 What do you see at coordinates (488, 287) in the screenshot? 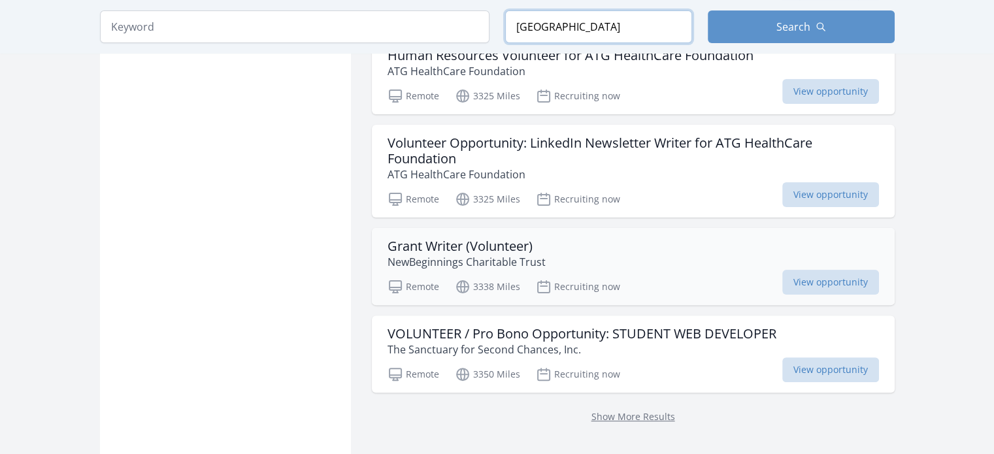
I see `p: 3338 Miles` at bounding box center [488, 287].